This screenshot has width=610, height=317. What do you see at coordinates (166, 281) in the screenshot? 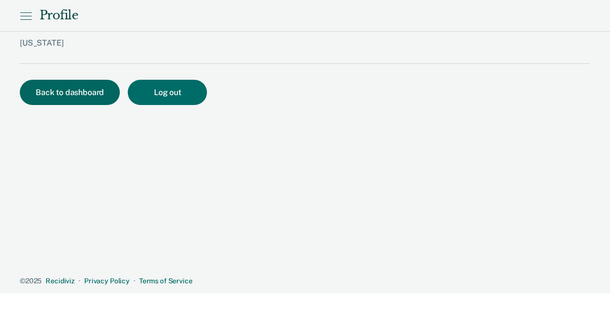
I see `a: Terms of Service` at bounding box center [166, 281].